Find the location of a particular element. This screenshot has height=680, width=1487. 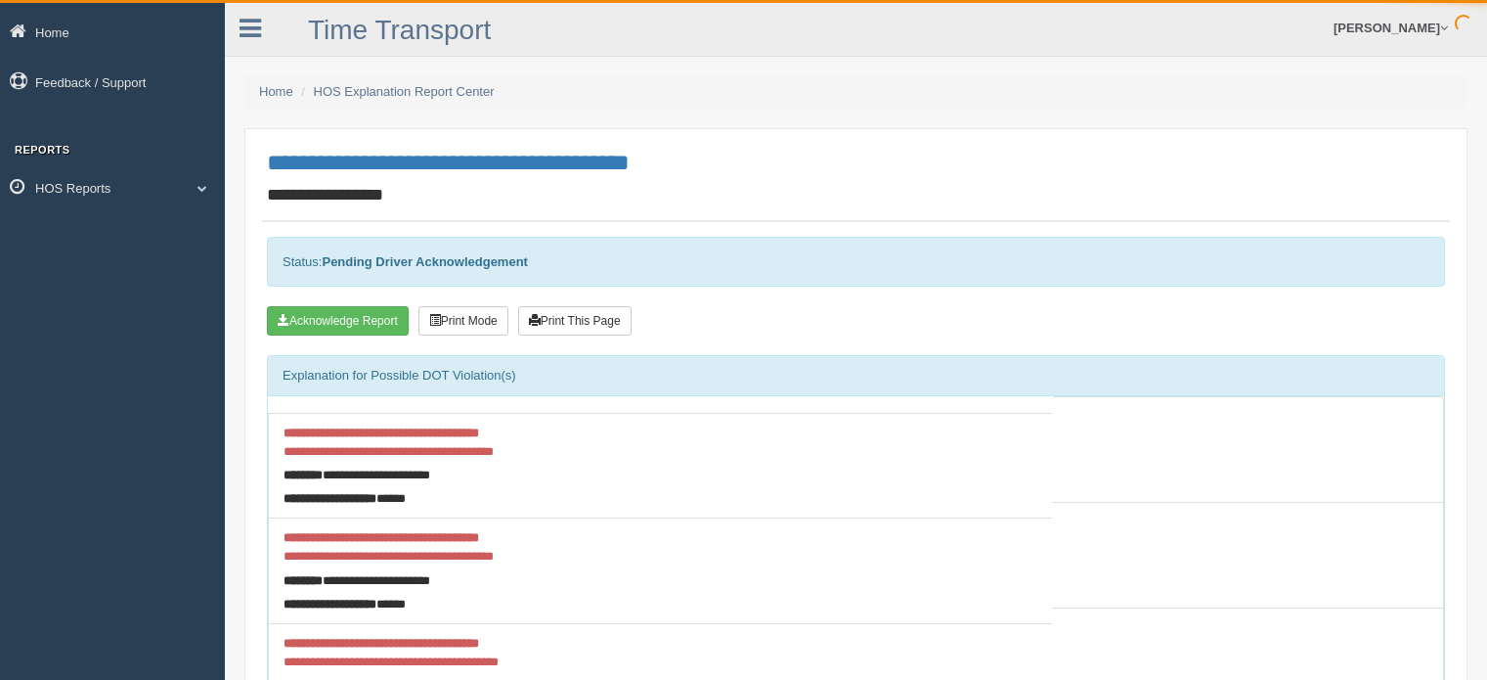

a: Time Transport is located at coordinates (399, 29).